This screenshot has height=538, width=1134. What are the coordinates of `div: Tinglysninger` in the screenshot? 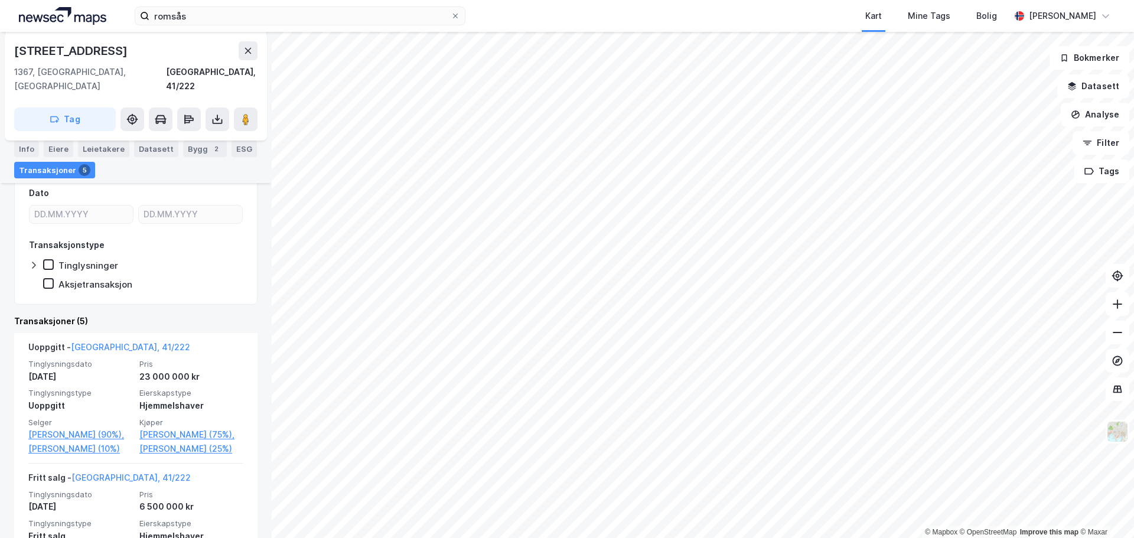 It's located at (88, 265).